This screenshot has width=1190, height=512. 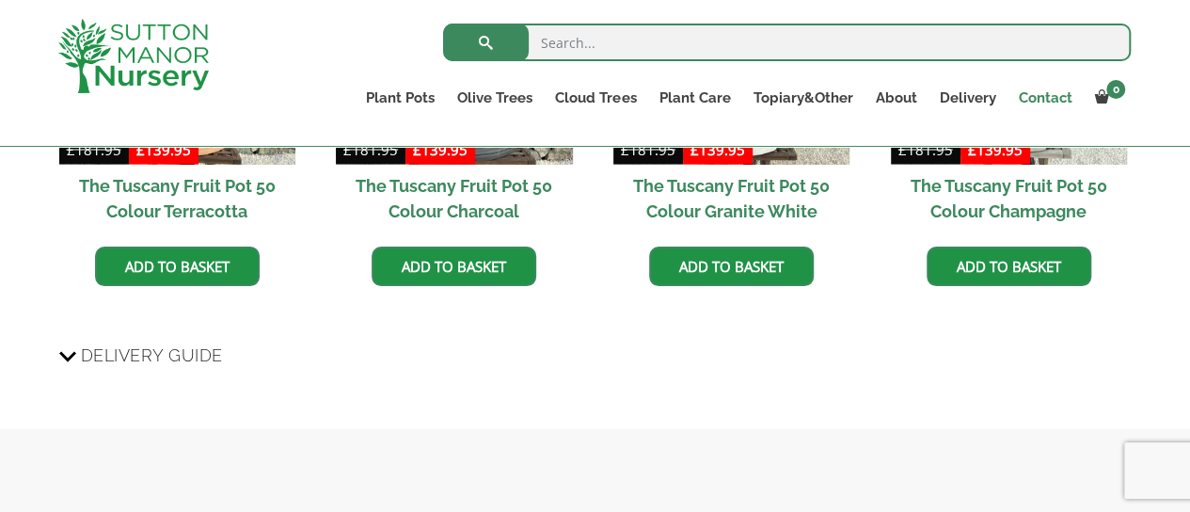 I want to click on a: Add to basket: “The Tuscany Fruit Pot 50 Colour Terracotta”, so click(x=177, y=266).